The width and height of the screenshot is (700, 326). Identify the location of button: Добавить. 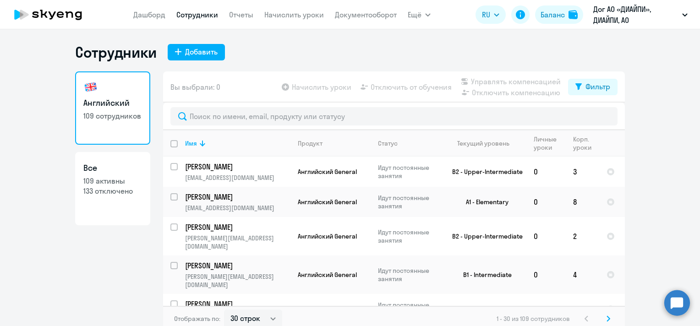
(196, 52).